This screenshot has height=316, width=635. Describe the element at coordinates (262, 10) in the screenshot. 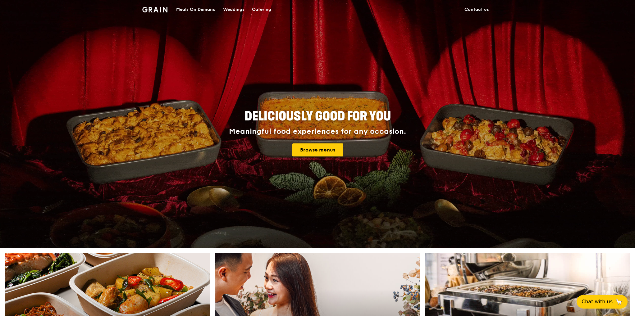

I see `a: Catering` at that location.